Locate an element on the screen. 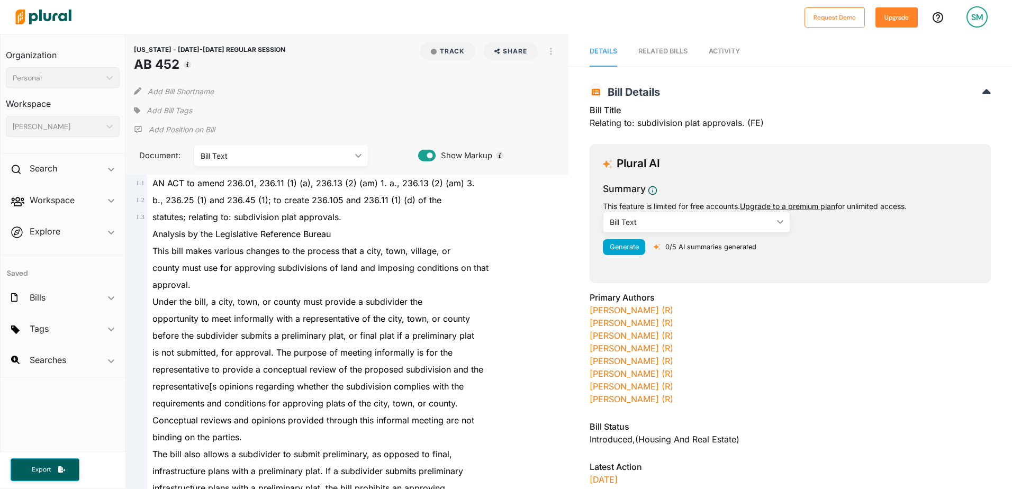 This screenshot has width=1012, height=489. span: Under the bill, a city, town, or county must provide a subdivider the is located at coordinates (287, 302).